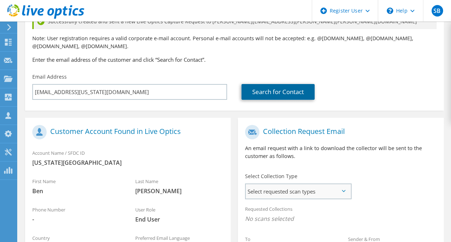  What do you see at coordinates (390, 11) in the screenshot?
I see `svg: \n` at bounding box center [390, 11].